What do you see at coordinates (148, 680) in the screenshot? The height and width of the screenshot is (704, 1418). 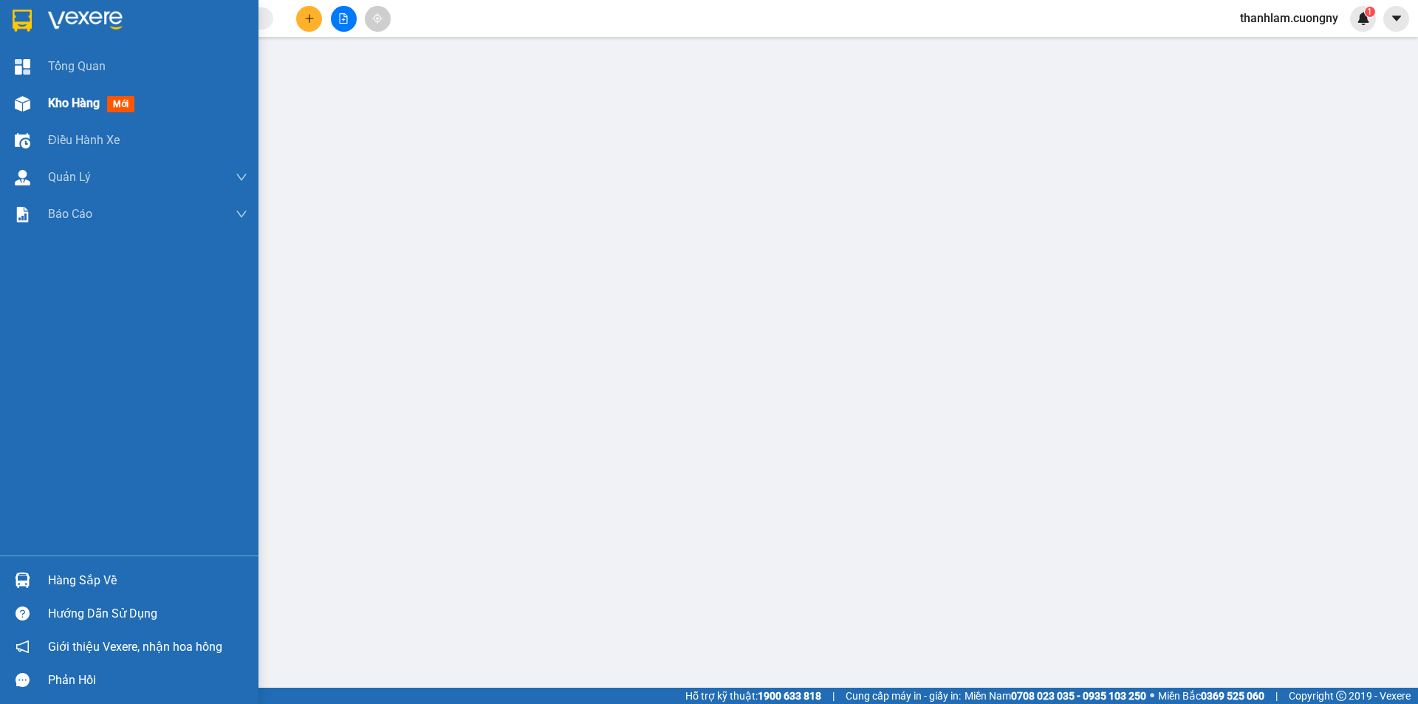 I see `div: Phản hồi` at bounding box center [148, 680].